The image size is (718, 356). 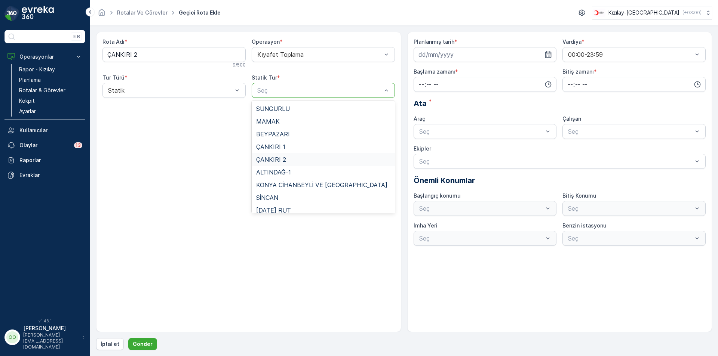 What do you see at coordinates (45, 57) in the screenshot?
I see `button: Operasyonlar` at bounding box center [45, 57].